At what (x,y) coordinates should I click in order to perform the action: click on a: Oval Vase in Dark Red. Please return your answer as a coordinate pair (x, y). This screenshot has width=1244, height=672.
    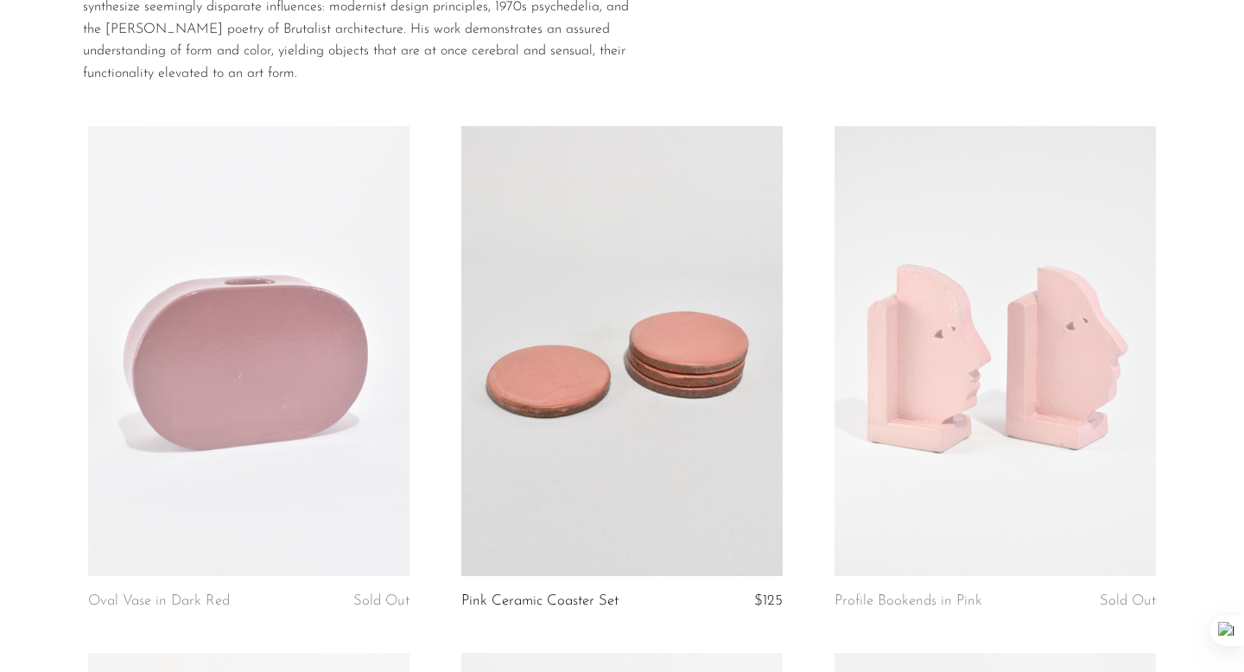
    Looking at the image, I should click on (159, 601).